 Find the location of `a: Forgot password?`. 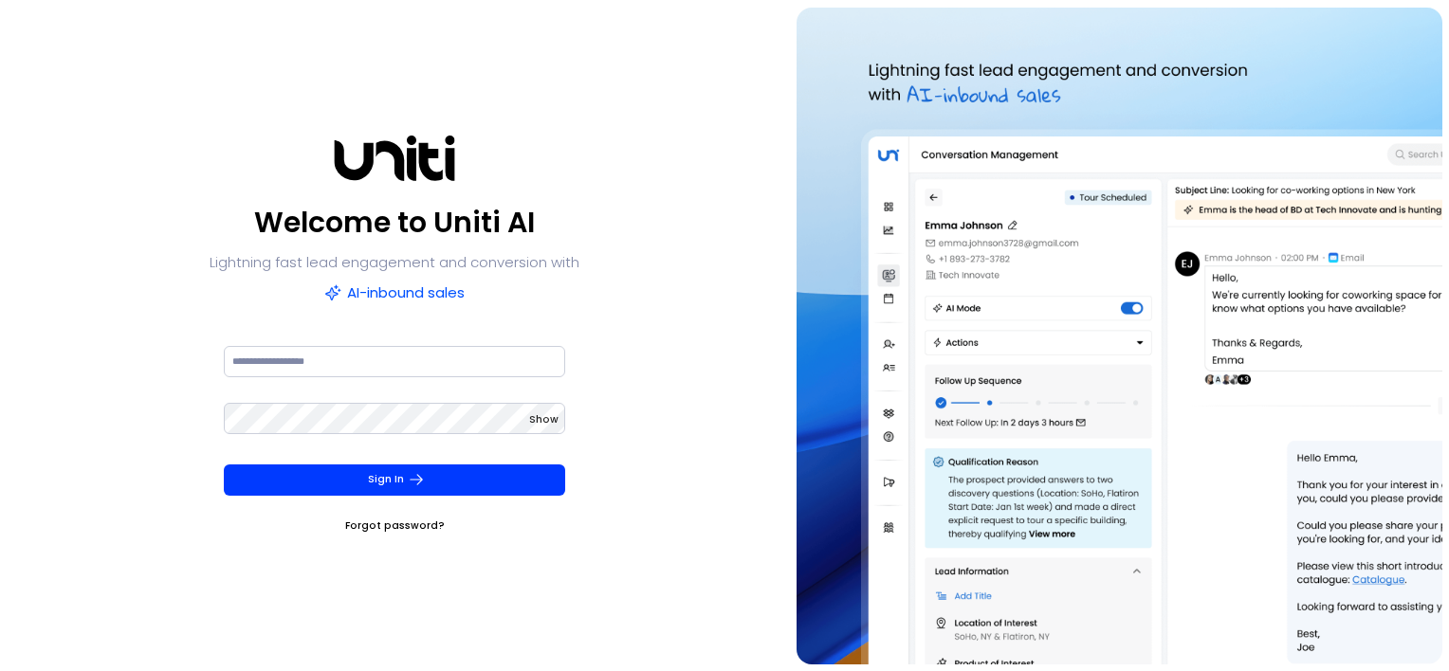

a: Forgot password? is located at coordinates (394, 526).